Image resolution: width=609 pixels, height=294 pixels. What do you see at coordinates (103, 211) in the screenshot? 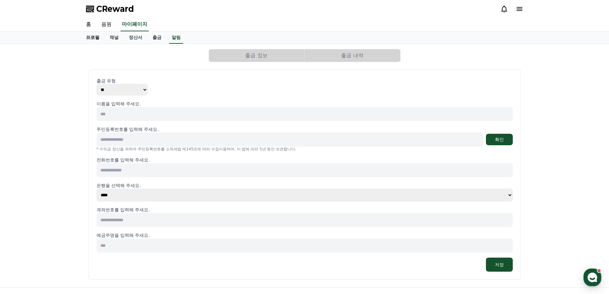
I see `a: 설정` at bounding box center [103, 211].